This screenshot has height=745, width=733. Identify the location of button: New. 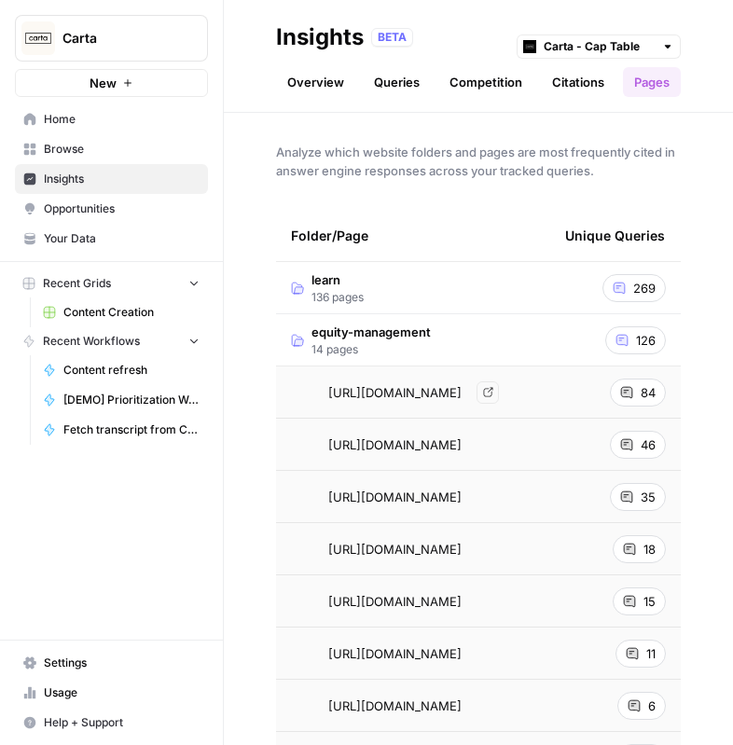
(111, 83).